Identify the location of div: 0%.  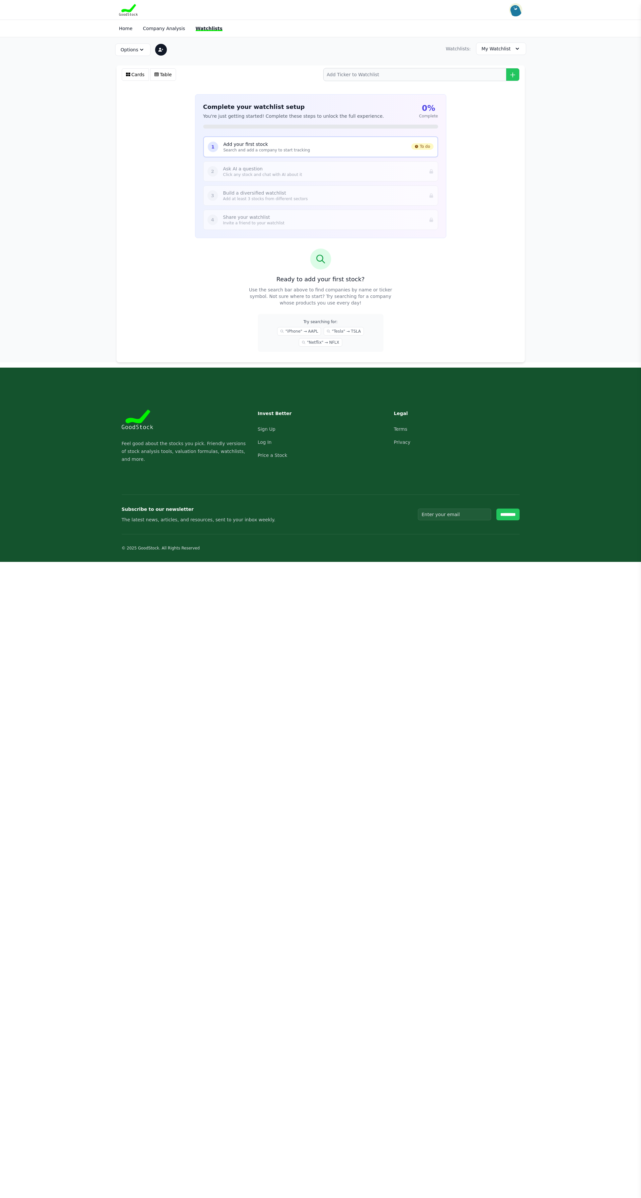
(428, 108).